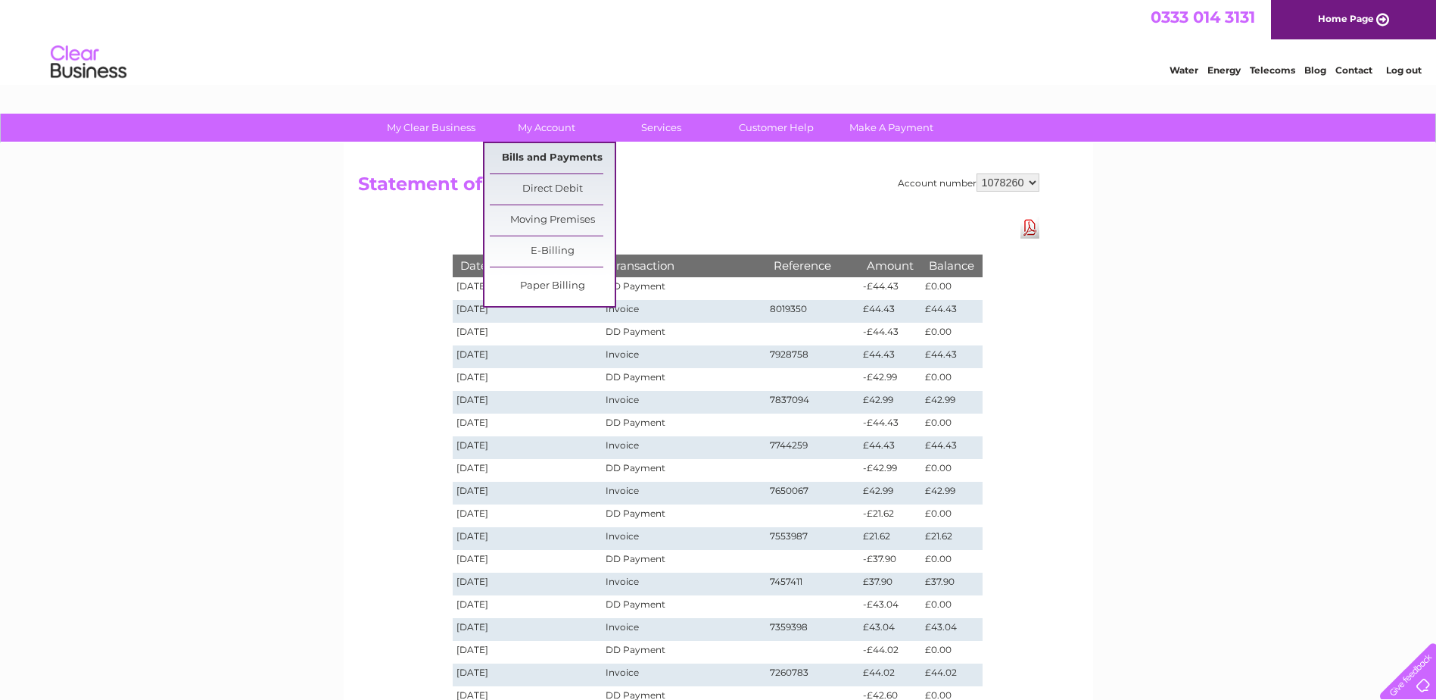 This screenshot has width=1436, height=700. What do you see at coordinates (813, 447) in the screenshot?
I see `td: 7744259` at bounding box center [813, 447].